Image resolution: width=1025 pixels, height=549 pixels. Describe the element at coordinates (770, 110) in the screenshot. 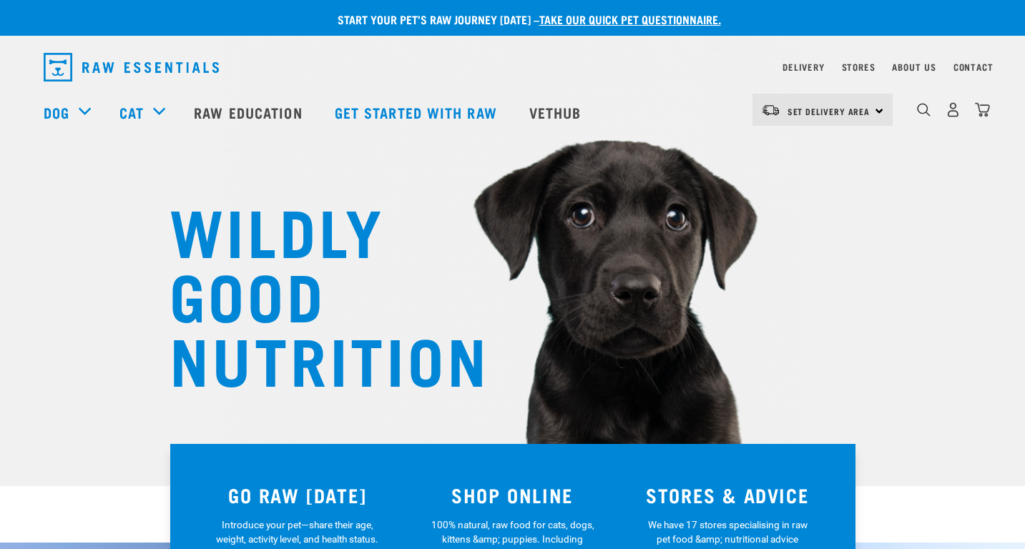

I see `img: van-moving.png` at that location.